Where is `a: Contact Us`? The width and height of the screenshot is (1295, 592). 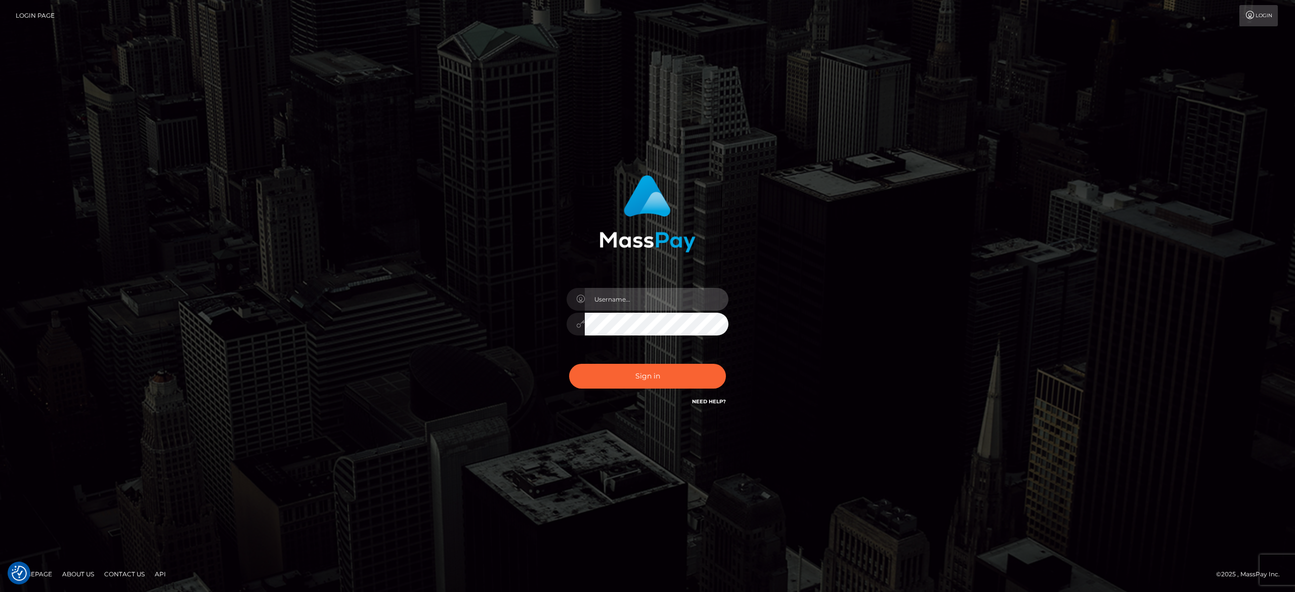 a: Contact Us is located at coordinates (124, 574).